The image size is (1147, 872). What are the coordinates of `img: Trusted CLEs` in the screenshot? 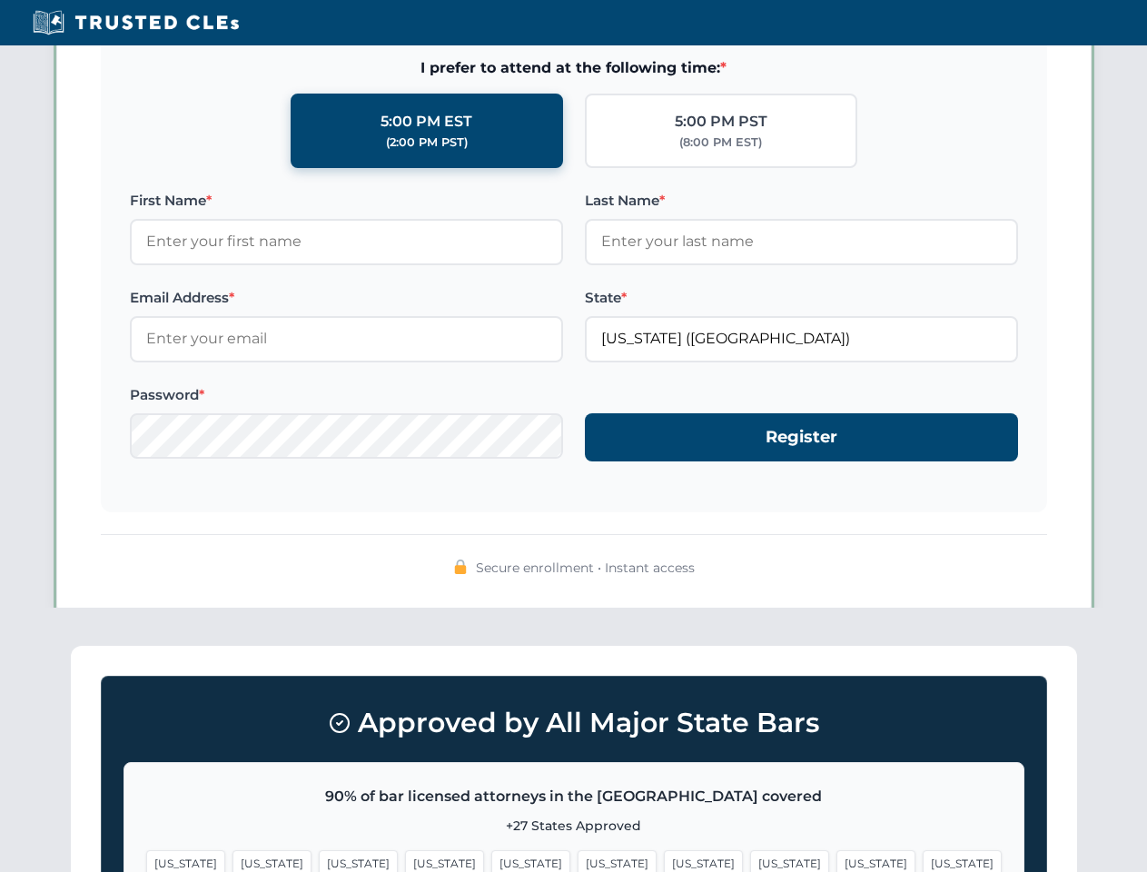 It's located at (135, 23).